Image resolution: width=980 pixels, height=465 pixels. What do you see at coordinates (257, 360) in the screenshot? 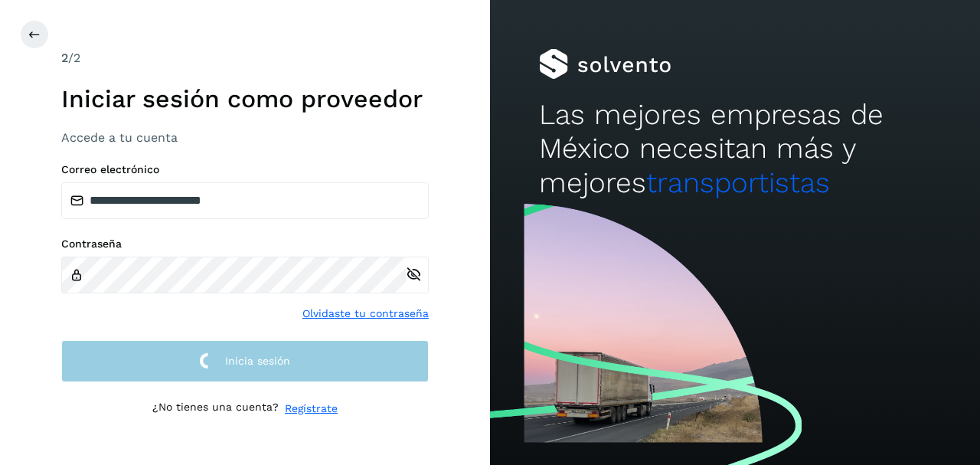
I see `span: Inicia sesión` at bounding box center [257, 360].